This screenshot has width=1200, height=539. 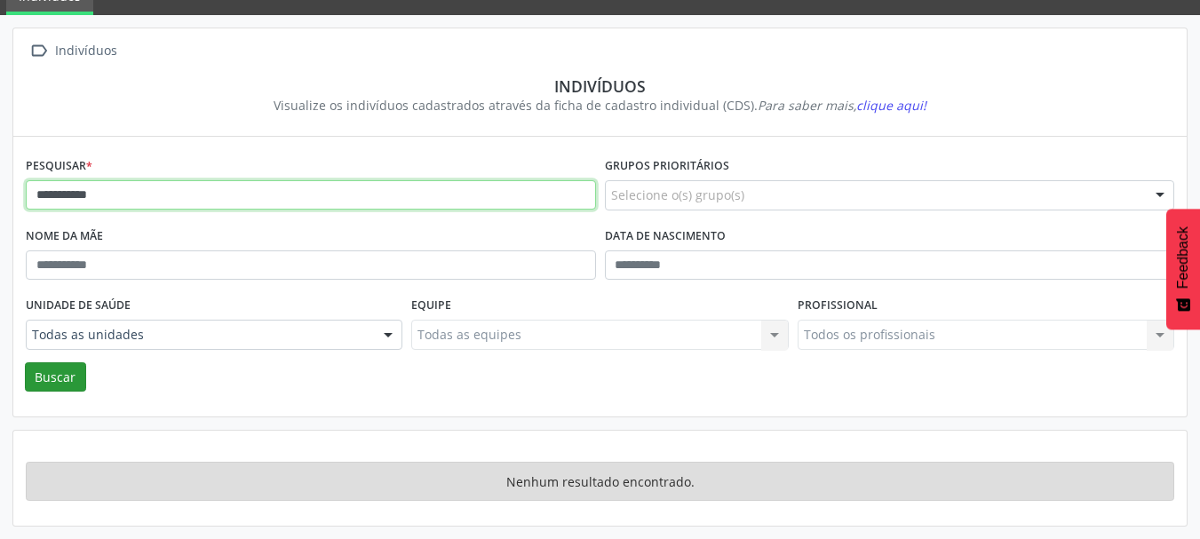 I want to click on button: Buscar, so click(x=55, y=378).